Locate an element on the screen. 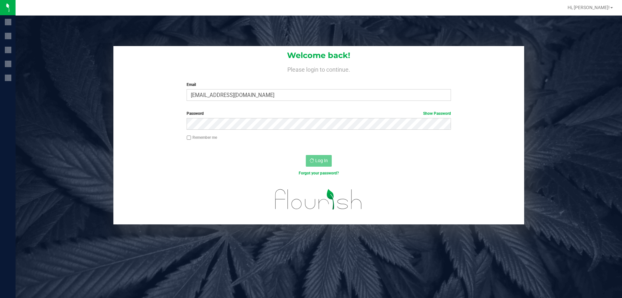 This screenshot has height=298, width=622. span: Log In is located at coordinates (322, 160).